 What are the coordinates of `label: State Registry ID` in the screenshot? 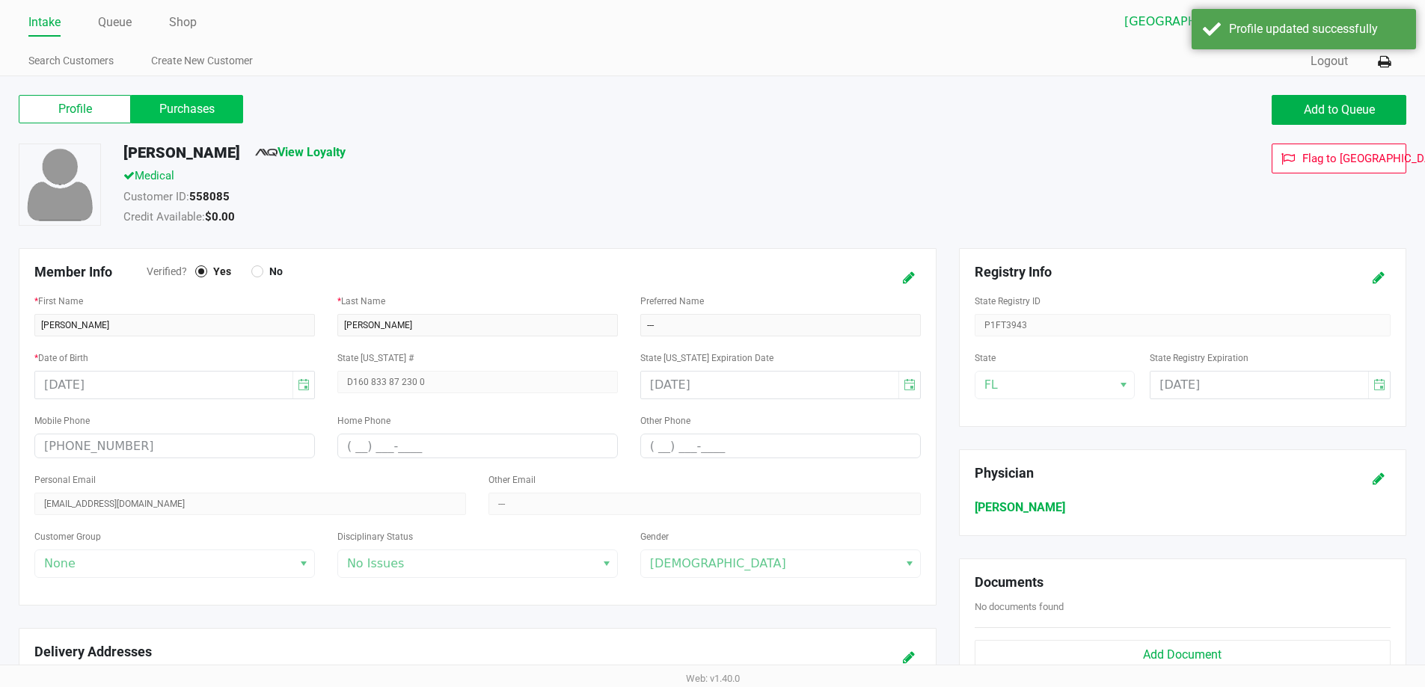 It's located at (1007, 301).